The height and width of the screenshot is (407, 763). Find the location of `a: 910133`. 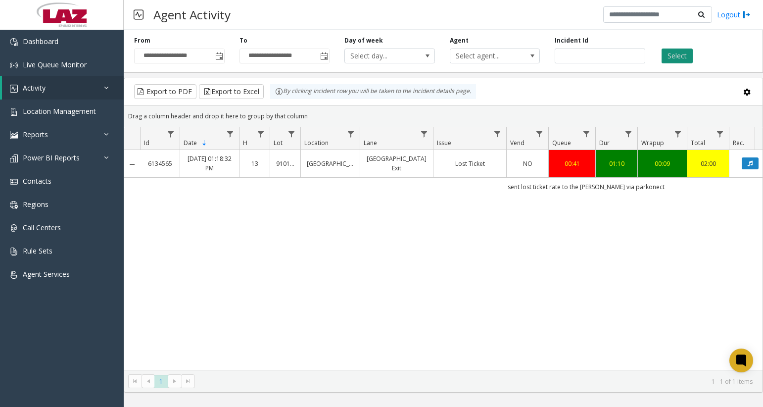

a: 910133 is located at coordinates (285, 163).